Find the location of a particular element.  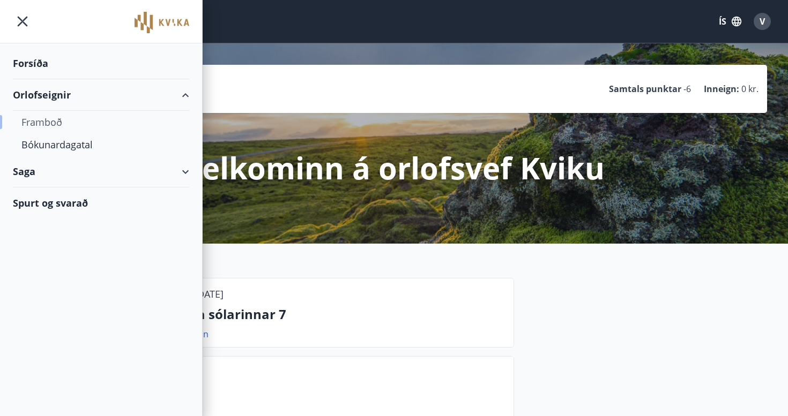

p: Næstu helgi is located at coordinates (302, 393).